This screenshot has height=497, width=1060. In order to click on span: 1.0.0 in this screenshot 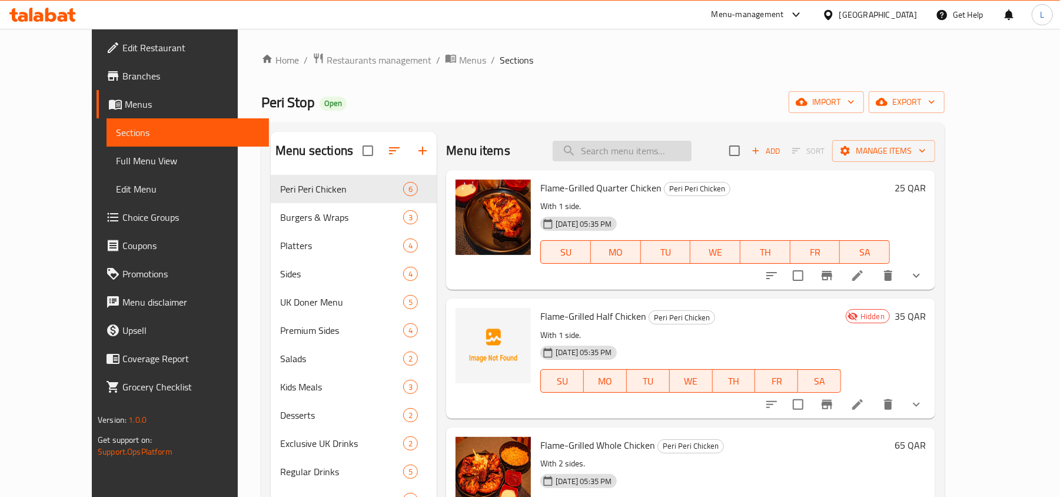, I will do `click(137, 420)`.